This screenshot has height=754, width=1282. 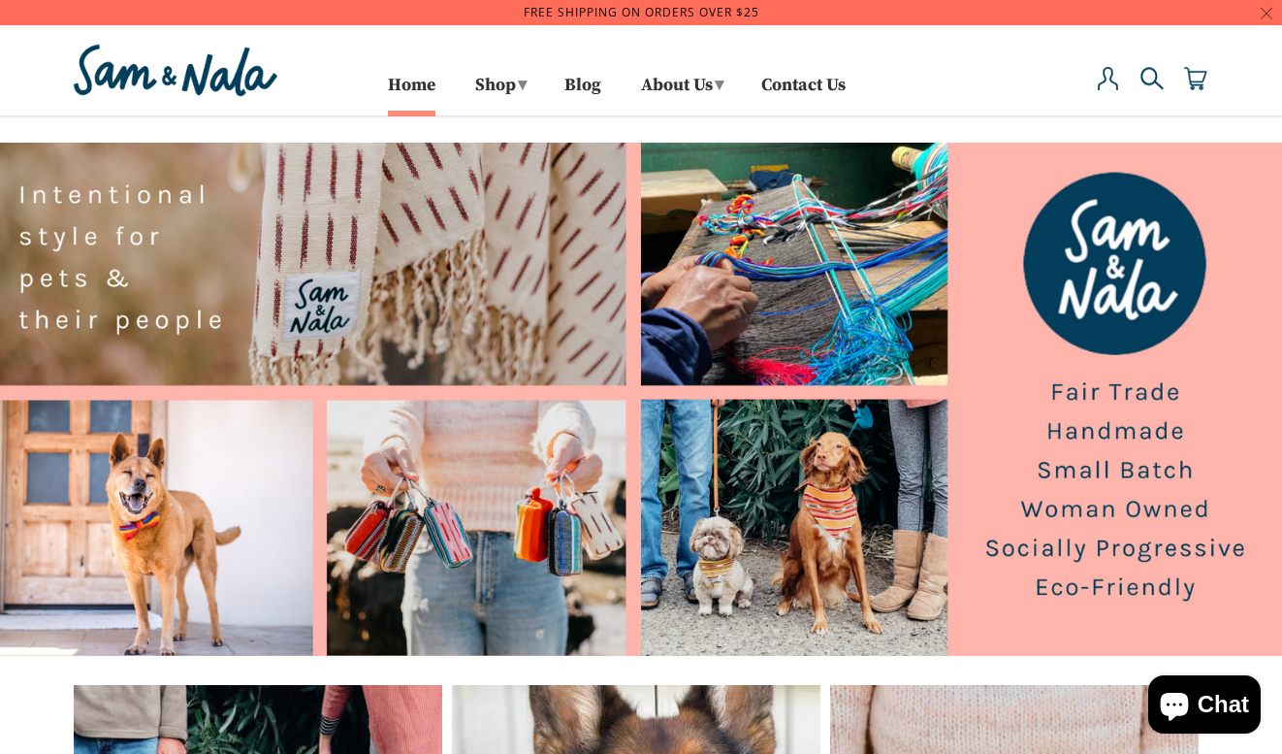 I want to click on a: About Us▾, so click(x=681, y=89).